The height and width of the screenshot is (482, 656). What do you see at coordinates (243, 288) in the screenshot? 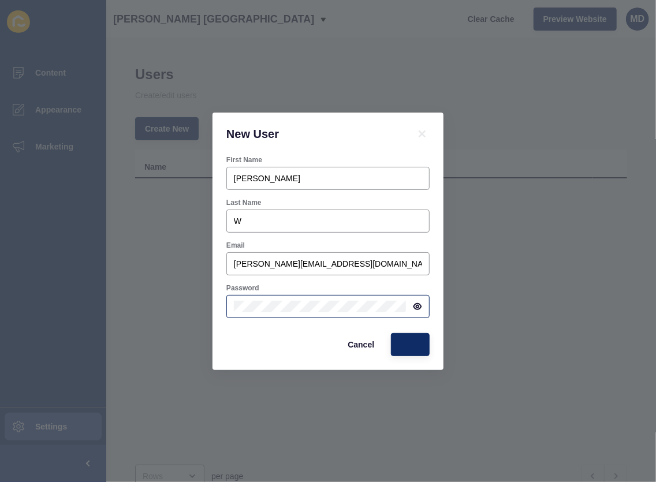
I see `label: Password` at bounding box center [243, 288].